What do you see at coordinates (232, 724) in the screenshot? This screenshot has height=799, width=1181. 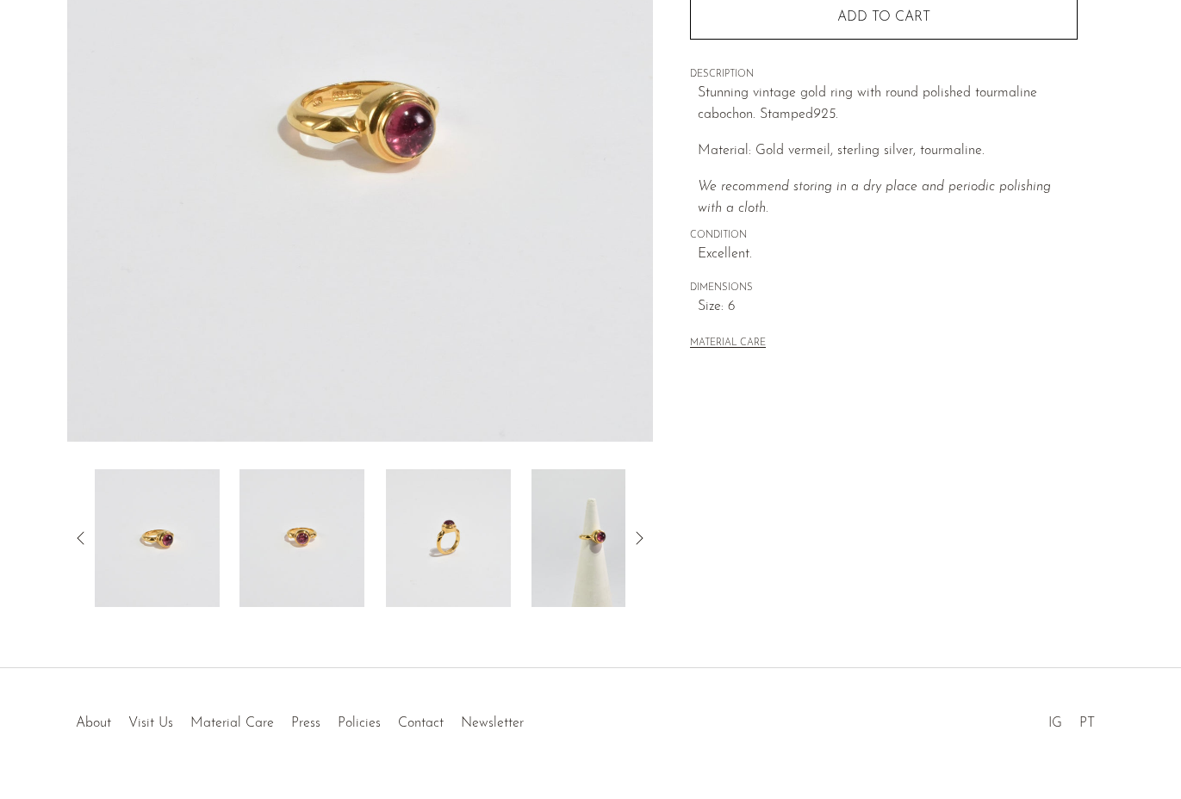 I see `a: Material Care` at bounding box center [232, 724].